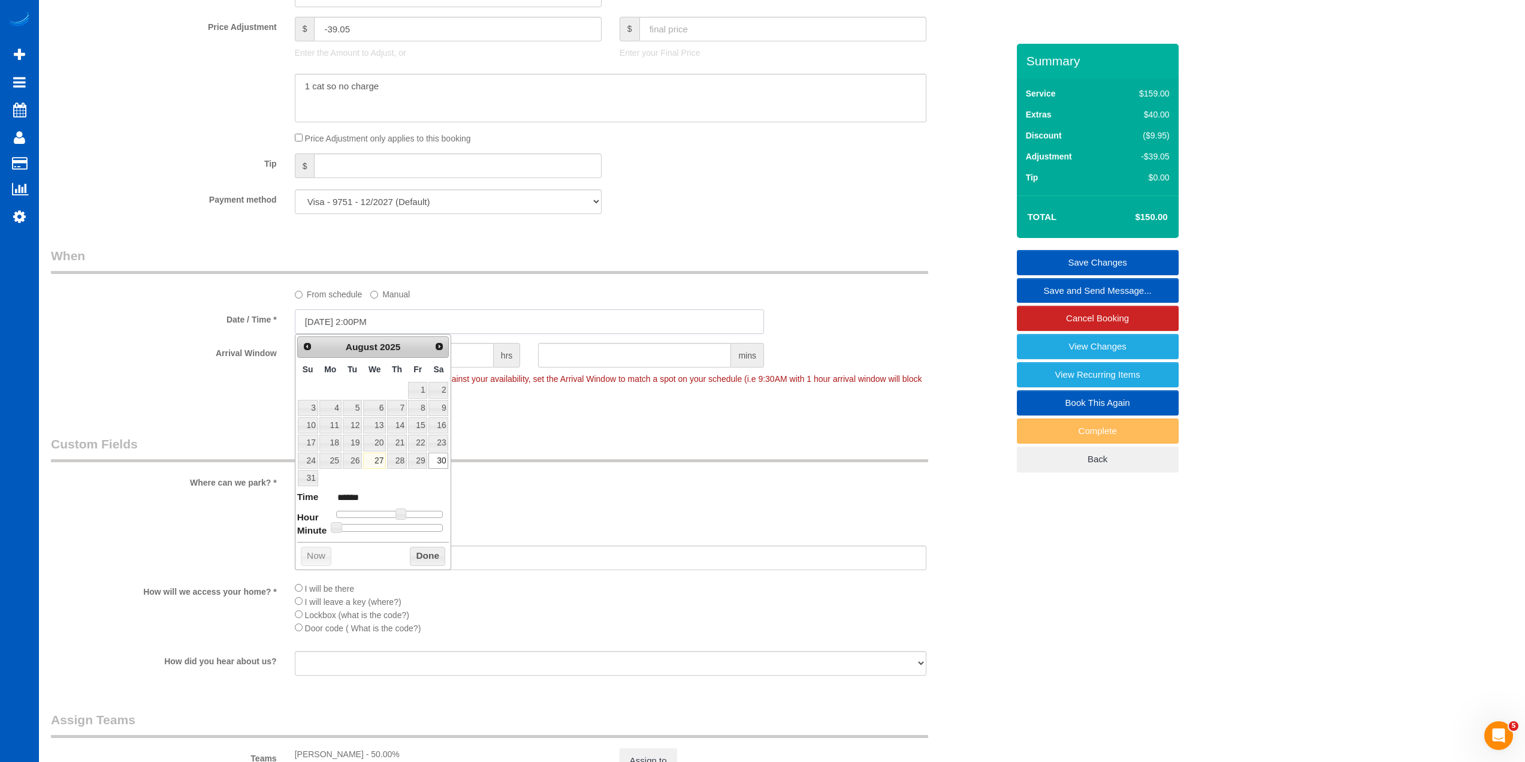  Describe the element at coordinates (164, 317) in the screenshot. I see `label: Date / Time *` at that location.